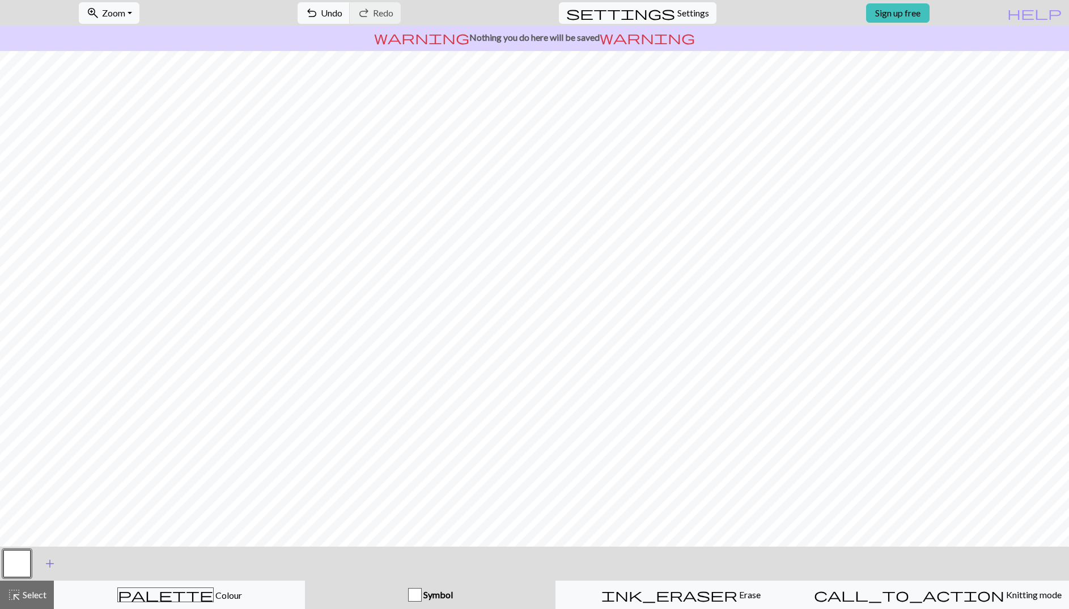 Image resolution: width=1069 pixels, height=609 pixels. What do you see at coordinates (179, 595) in the screenshot?
I see `button: Colour` at bounding box center [179, 595].